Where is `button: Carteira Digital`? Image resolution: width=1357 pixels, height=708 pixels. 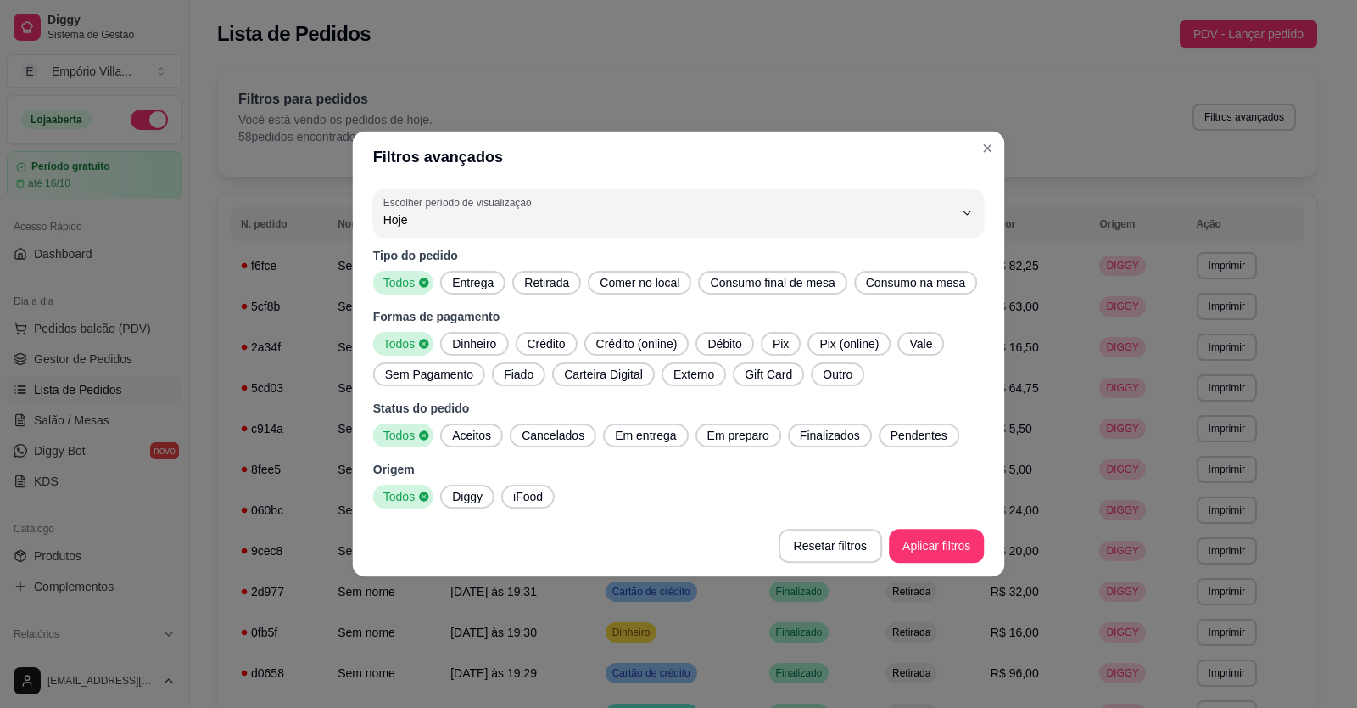 button: Carteira Digital is located at coordinates (603, 374).